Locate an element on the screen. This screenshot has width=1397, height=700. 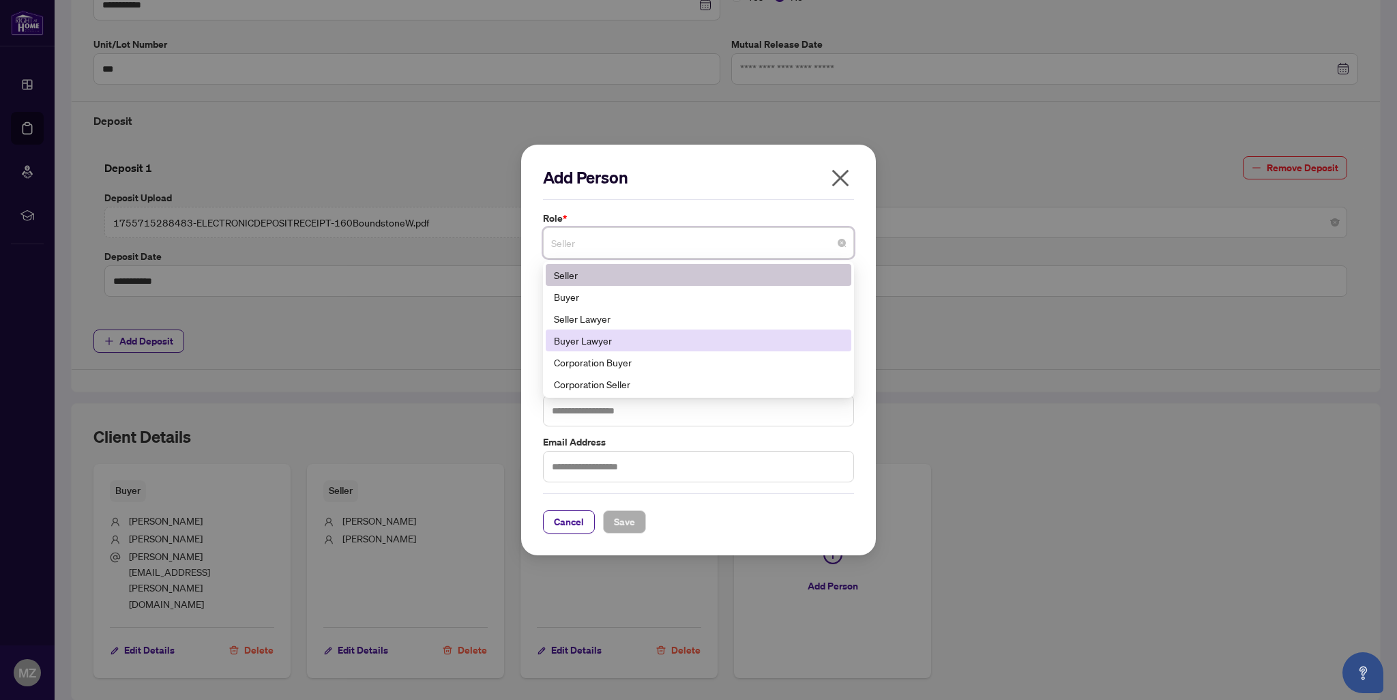
button: Open asap is located at coordinates (1363, 672).